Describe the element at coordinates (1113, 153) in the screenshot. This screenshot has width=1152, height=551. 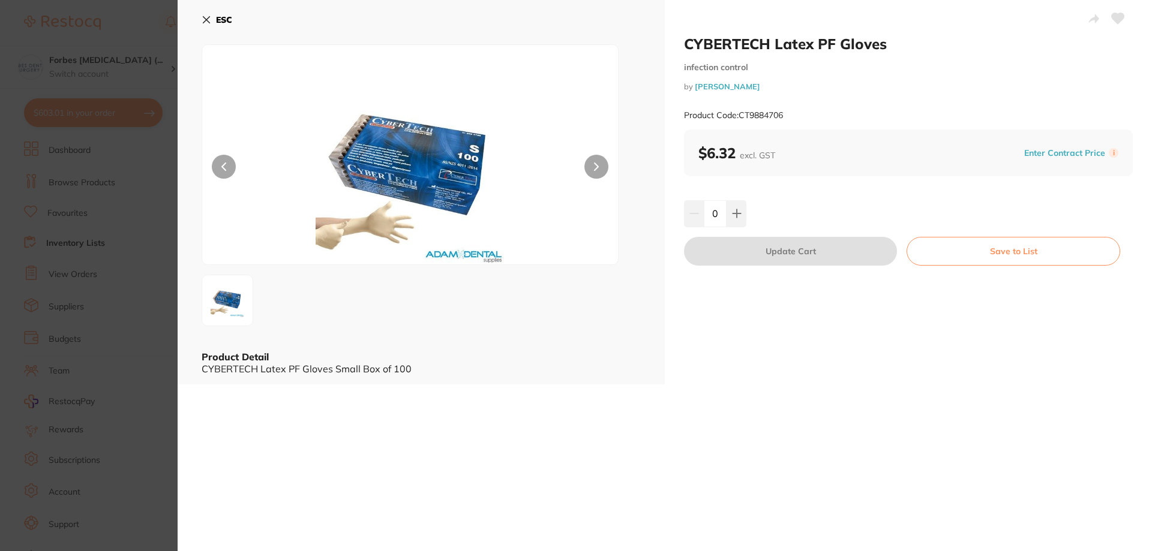
I see `label: i` at that location.